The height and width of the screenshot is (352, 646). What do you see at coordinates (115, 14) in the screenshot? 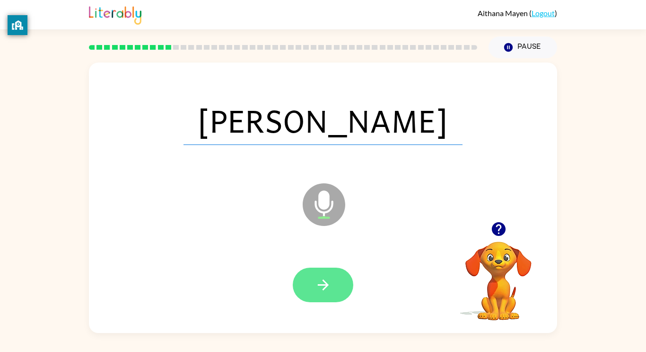
I see `img: Literably` at bounding box center [115, 14].